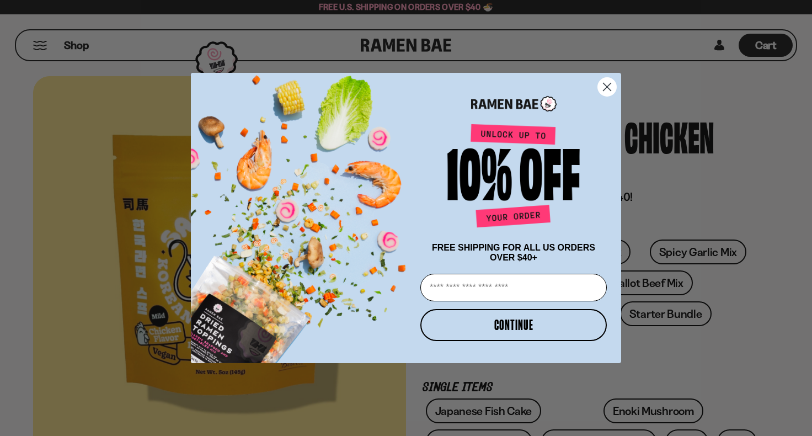 The height and width of the screenshot is (436, 812). I want to click on img: Ramen Bae Logo, so click(514, 104).